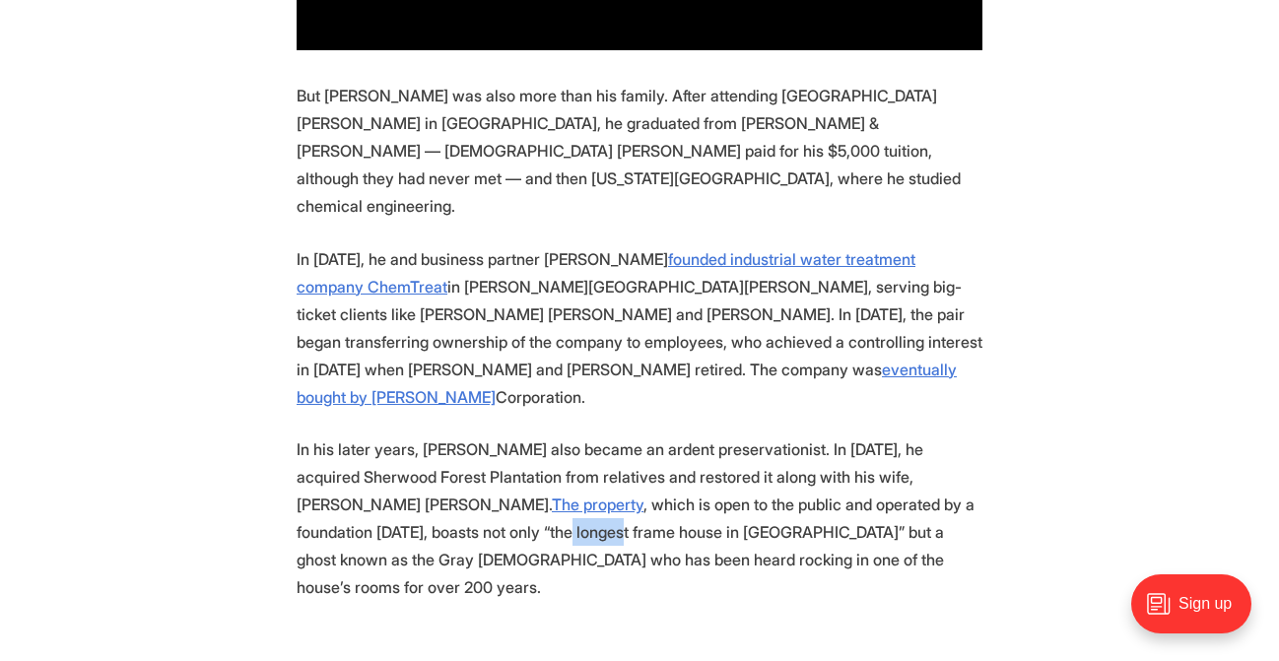 The width and height of the screenshot is (1279, 661). What do you see at coordinates (606, 273) in the screenshot?
I see `u: founded industrial water treatment company ChemTreat` at bounding box center [606, 273].